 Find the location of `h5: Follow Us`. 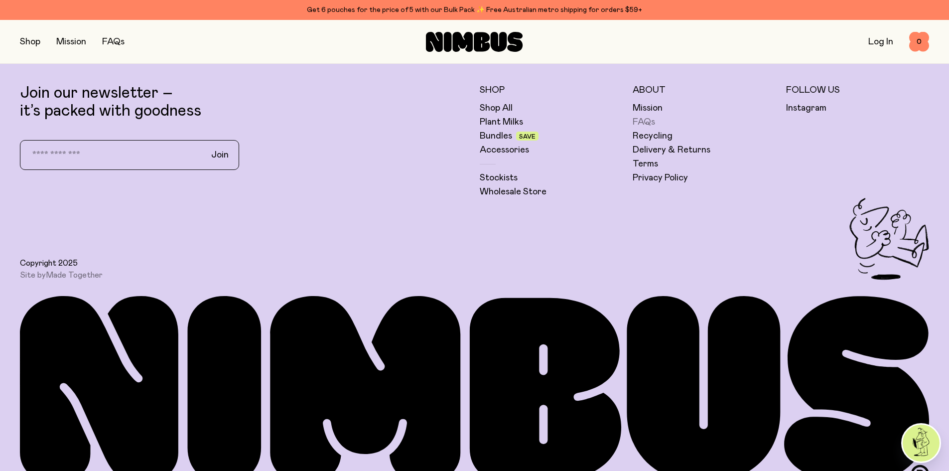

h5: Follow Us is located at coordinates (858, 90).